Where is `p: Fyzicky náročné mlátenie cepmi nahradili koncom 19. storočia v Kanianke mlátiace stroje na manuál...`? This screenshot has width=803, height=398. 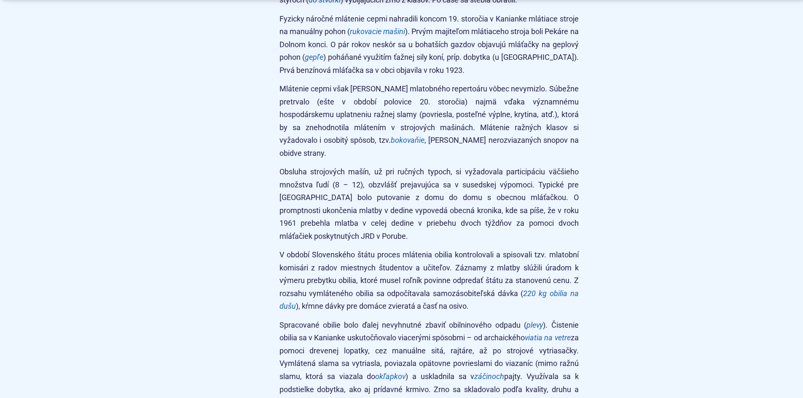
p: Fyzicky náročné mlátenie cepmi nahradili koncom 19. storočia v Kanianke mlátiace stroje na manuál... is located at coordinates (429, 45).